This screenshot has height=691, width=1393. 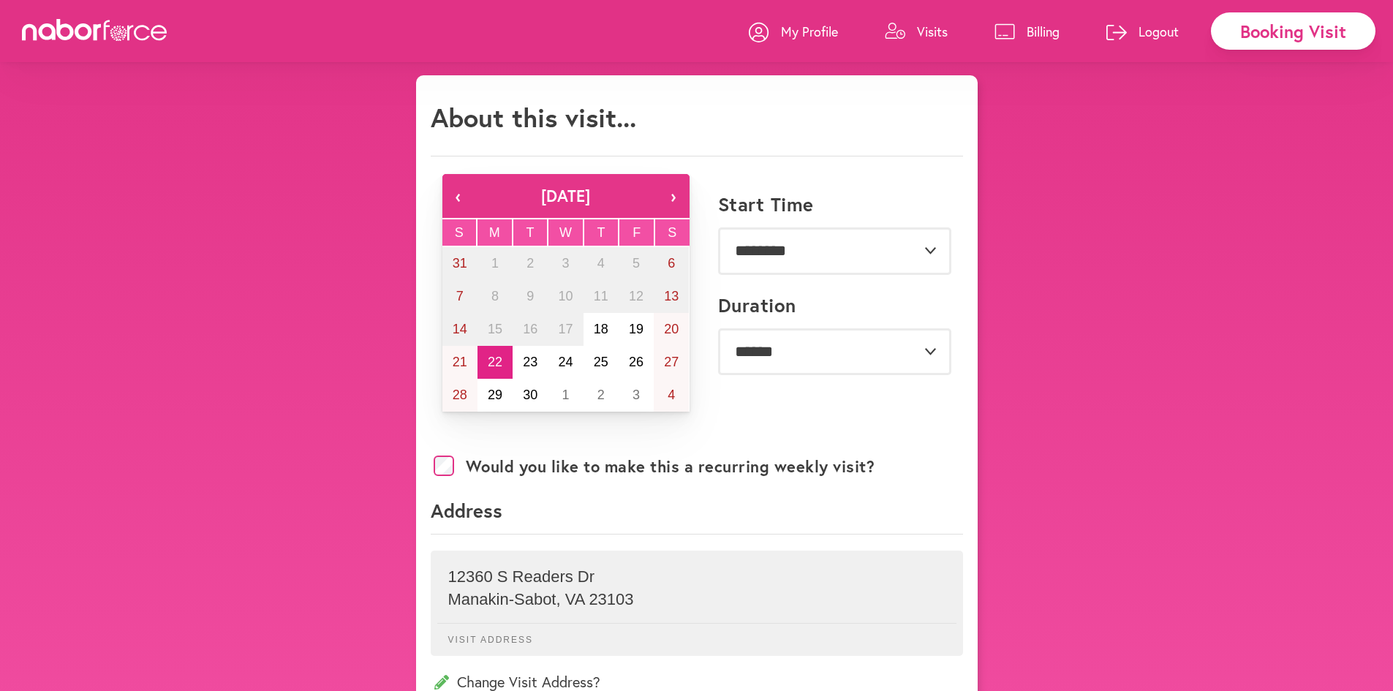 I want to click on a: Billing, so click(x=1026, y=31).